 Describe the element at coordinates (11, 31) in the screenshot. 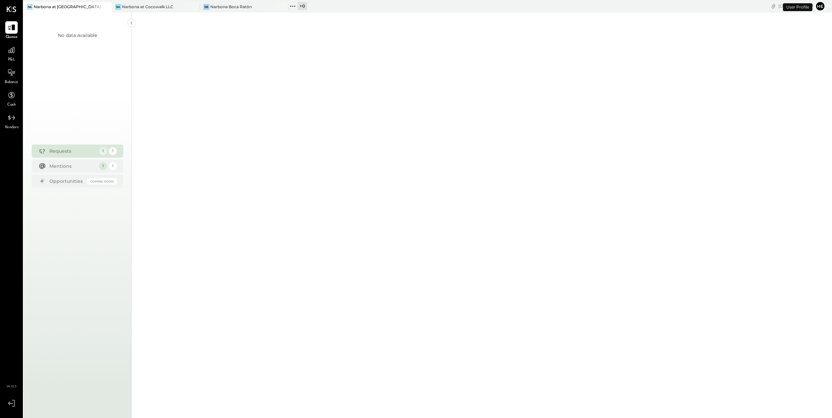

I see `a: Queue` at that location.